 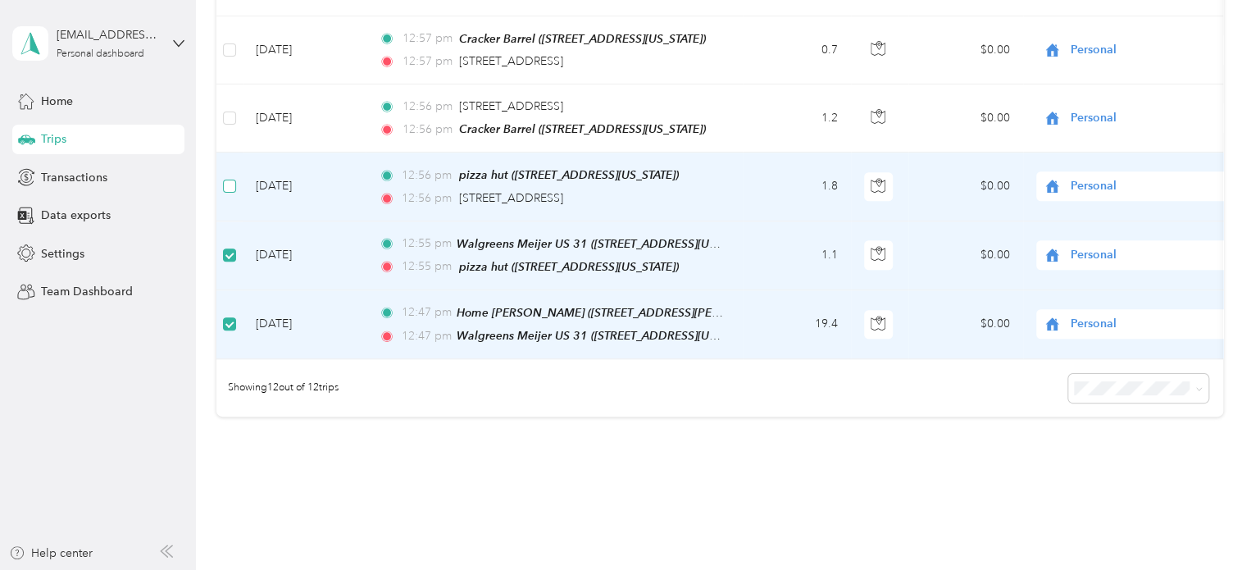 What do you see at coordinates (51, 552) in the screenshot?
I see `div: Help center` at bounding box center [51, 552].